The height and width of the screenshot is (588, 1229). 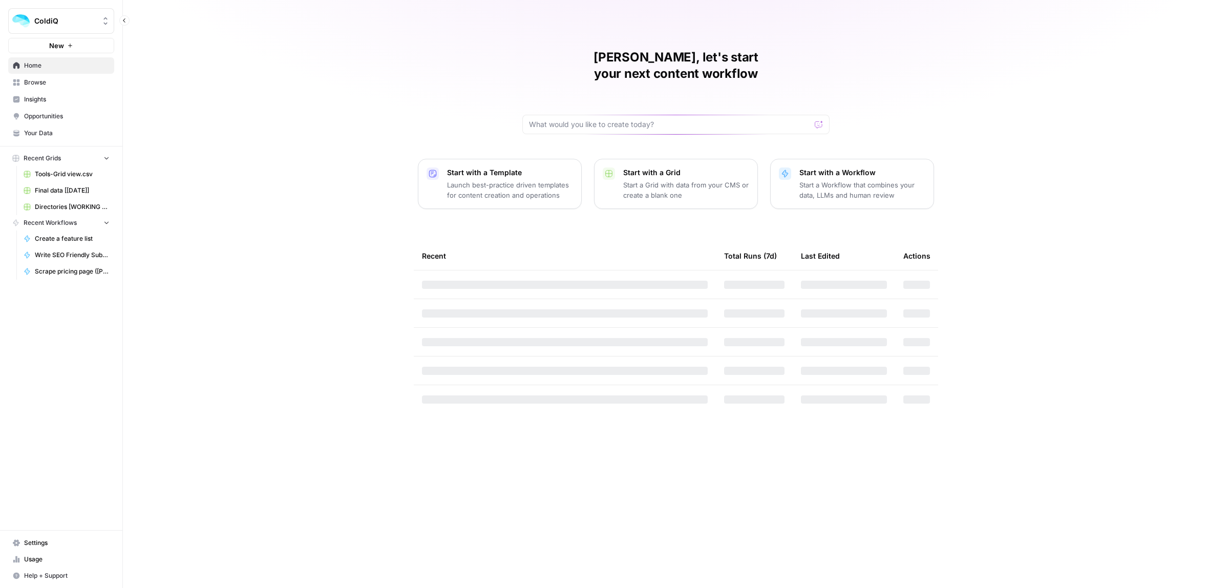 I want to click on a: Write SEO Friendly Sub-Category Description, so click(x=67, y=255).